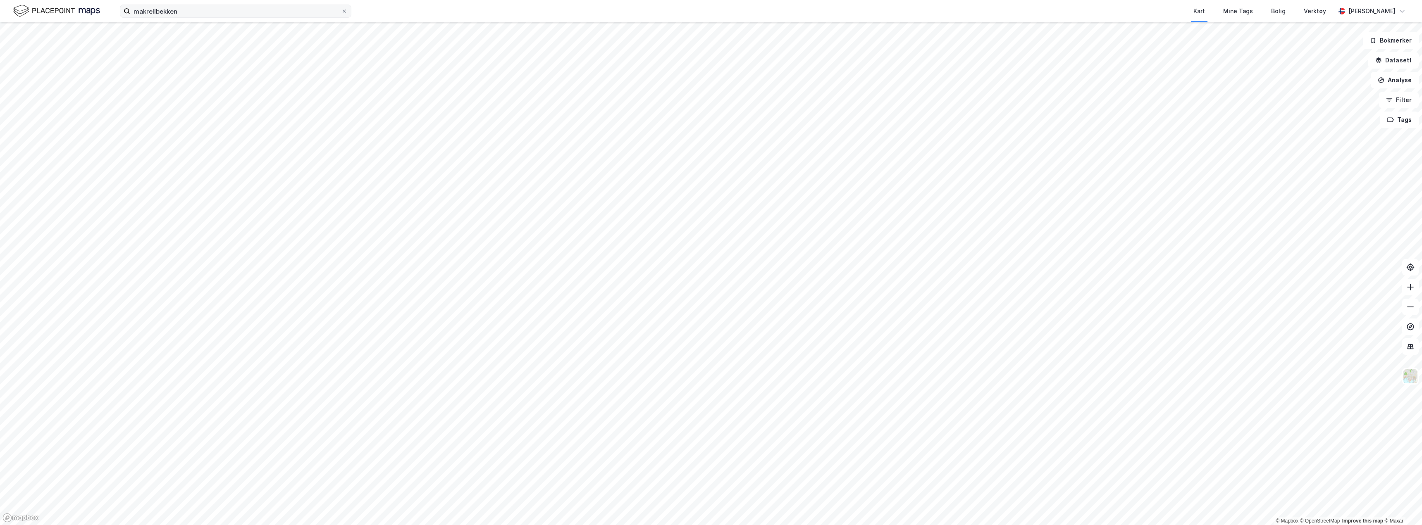  What do you see at coordinates (1287, 521) in the screenshot?
I see `a: Mapbox` at bounding box center [1287, 521].